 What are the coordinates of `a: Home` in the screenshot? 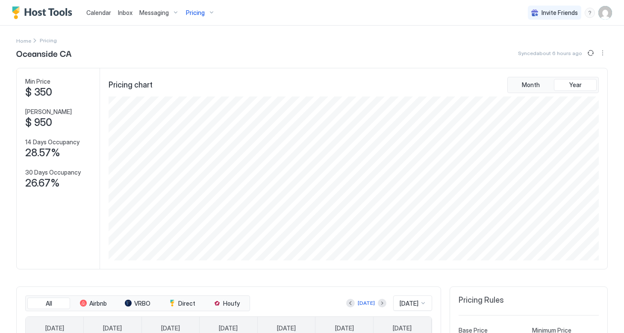 It's located at (24, 40).